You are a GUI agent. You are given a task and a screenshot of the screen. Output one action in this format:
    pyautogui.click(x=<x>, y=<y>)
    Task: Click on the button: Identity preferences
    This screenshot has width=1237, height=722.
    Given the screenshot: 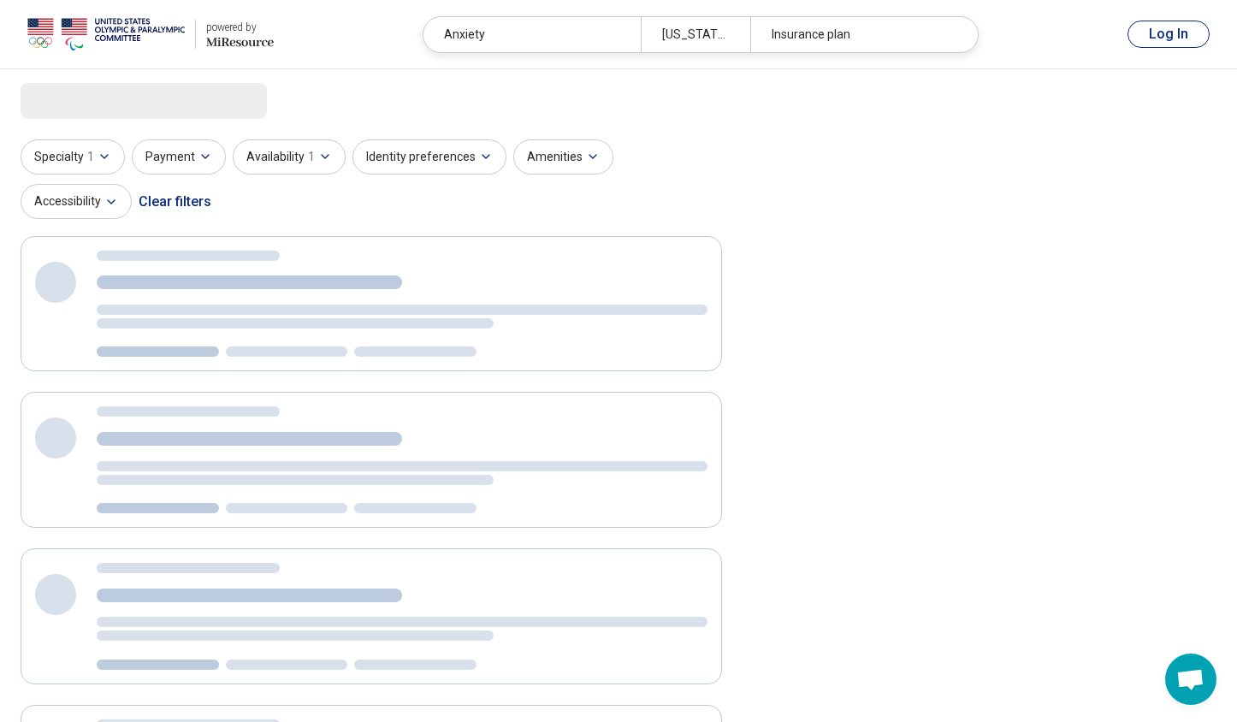 What is the action you would take?
    pyautogui.click(x=429, y=157)
    